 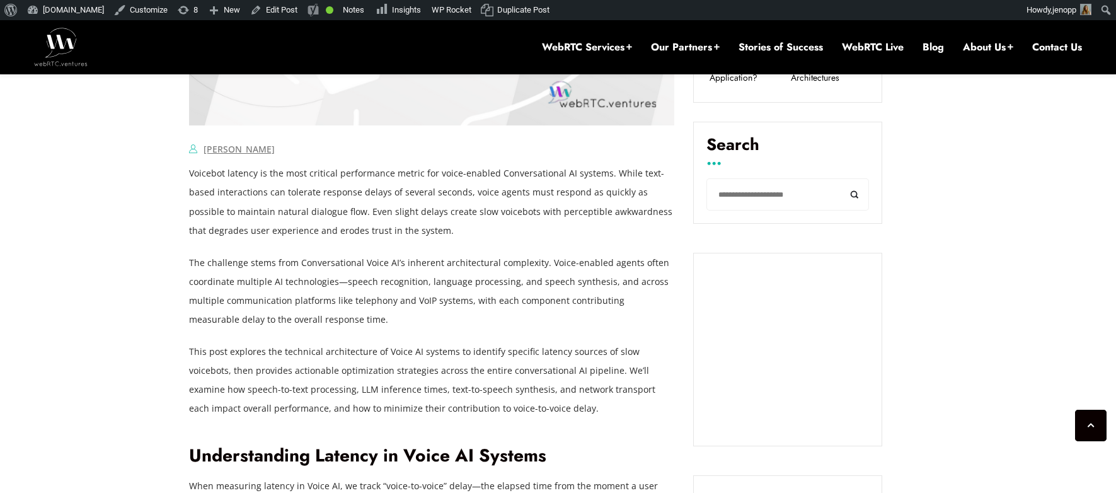 I want to click on a: About Us, so click(x=988, y=47).